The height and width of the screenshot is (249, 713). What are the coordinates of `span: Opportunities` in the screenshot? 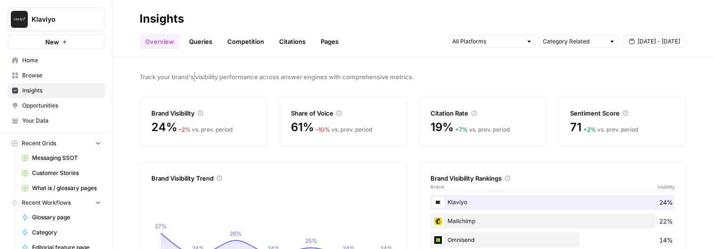 It's located at (61, 106).